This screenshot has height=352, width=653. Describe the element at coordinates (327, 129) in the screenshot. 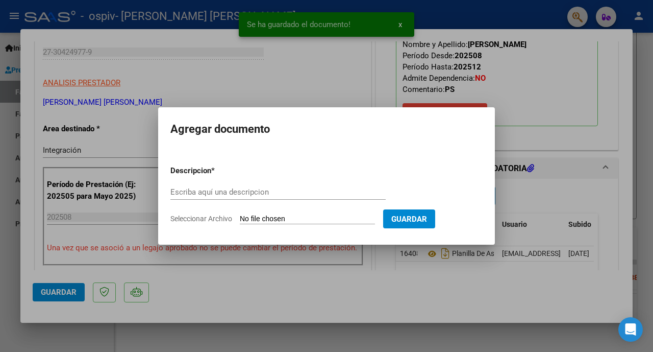

I see `h2: Agregar documento` at that location.